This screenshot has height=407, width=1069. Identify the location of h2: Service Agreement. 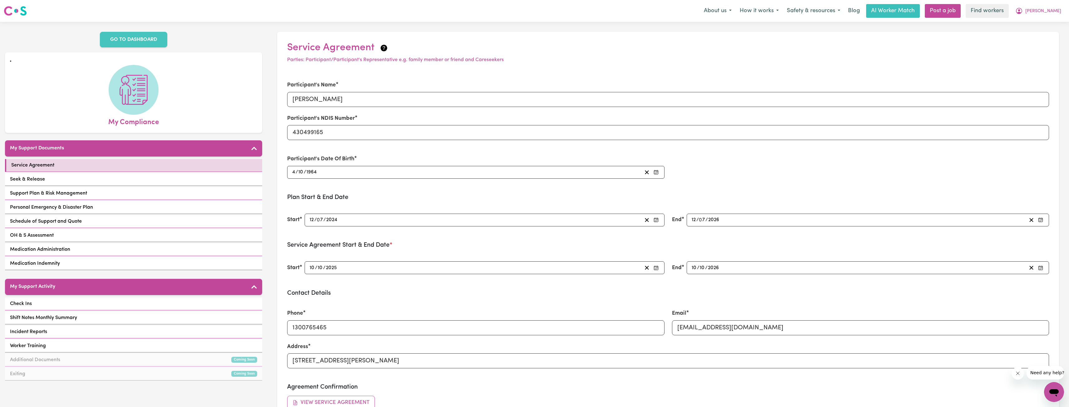
(668, 48).